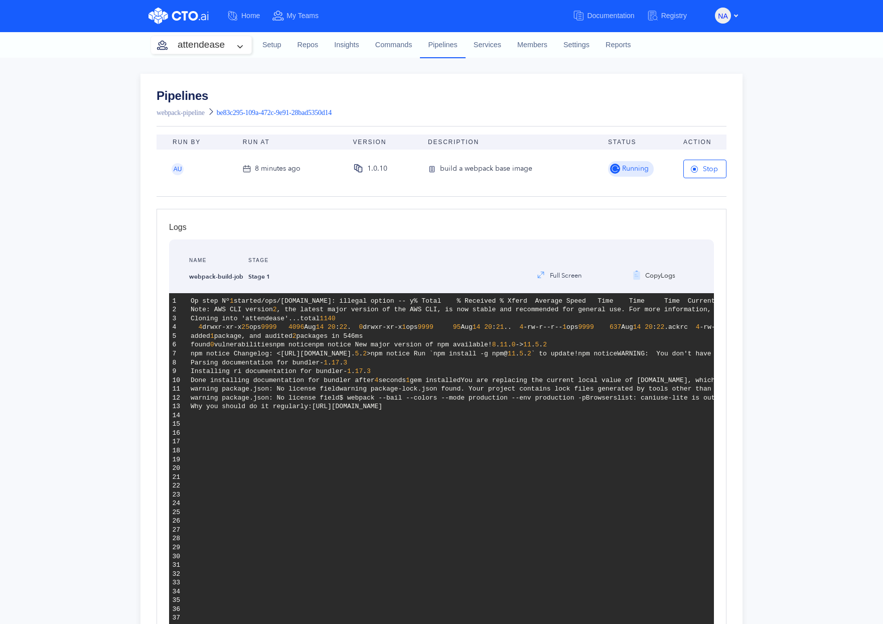 This screenshot has width=883, height=624. Describe the element at coordinates (719, 327) in the screenshot. I see `span: -rw-r--r--` at that location.